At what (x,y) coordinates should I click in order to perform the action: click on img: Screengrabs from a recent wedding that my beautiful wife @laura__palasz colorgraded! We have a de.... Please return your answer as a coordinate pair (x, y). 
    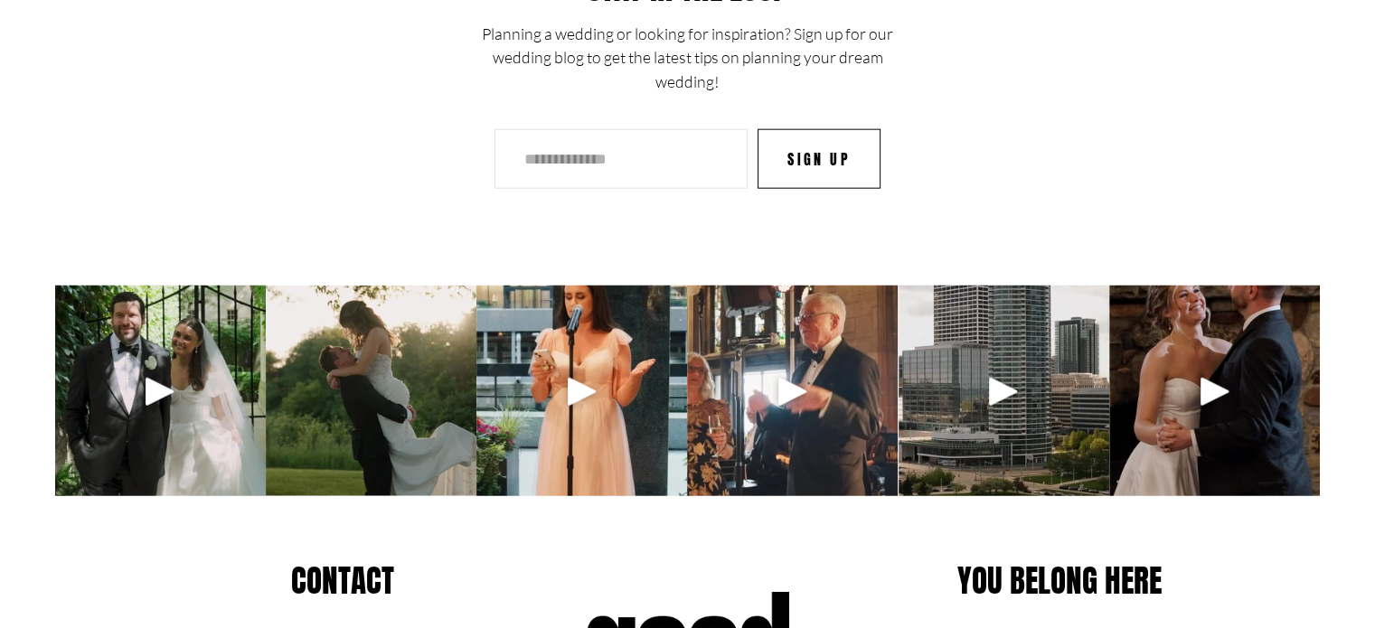
    Looking at the image, I should click on (371, 390).